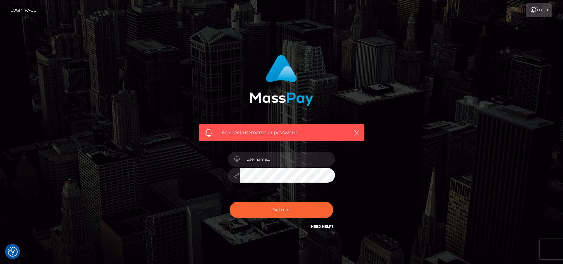 The image size is (563, 264). What do you see at coordinates (23, 10) in the screenshot?
I see `a: Login Page` at bounding box center [23, 10].